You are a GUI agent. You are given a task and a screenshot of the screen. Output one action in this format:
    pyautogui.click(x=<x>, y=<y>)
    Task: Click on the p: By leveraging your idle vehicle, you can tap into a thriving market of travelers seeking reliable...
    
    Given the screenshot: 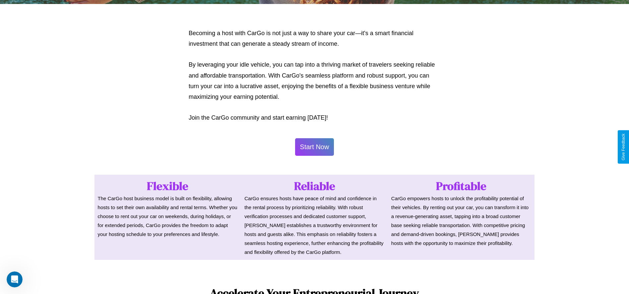 What is the action you would take?
    pyautogui.click(x=314, y=81)
    